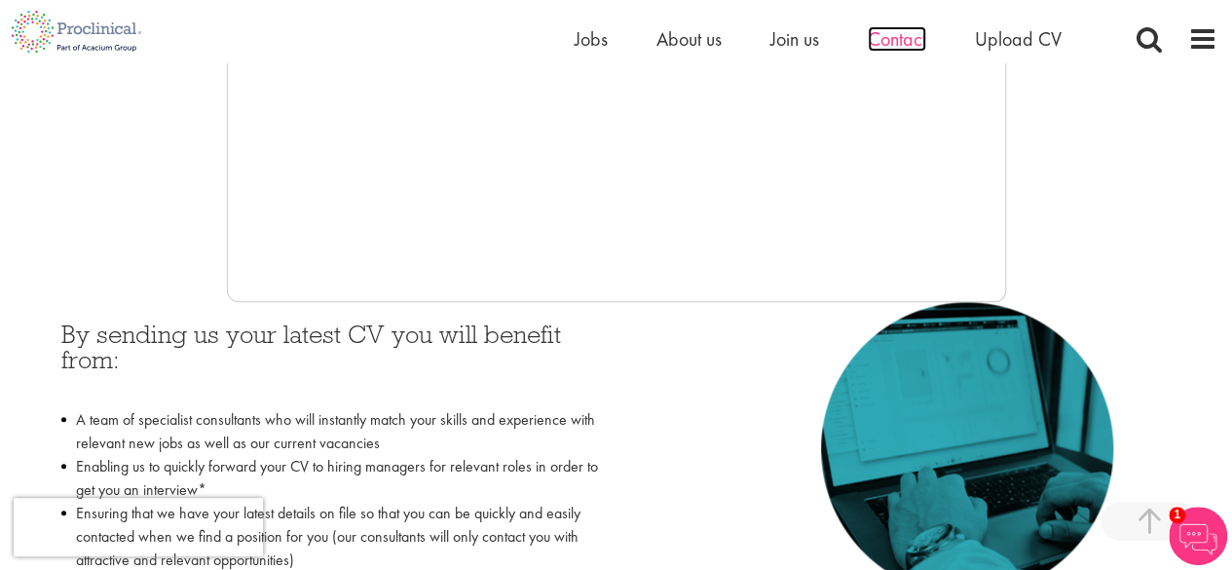  Describe the element at coordinates (591, 39) in the screenshot. I see `a: Jobs` at that location.